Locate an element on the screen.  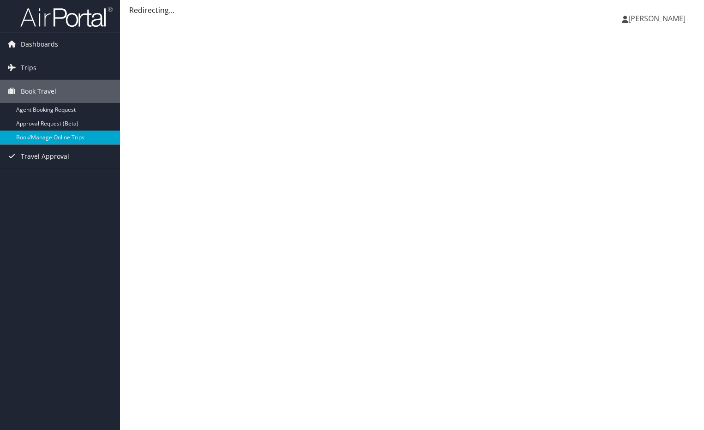
span: Dashboards is located at coordinates (39, 44).